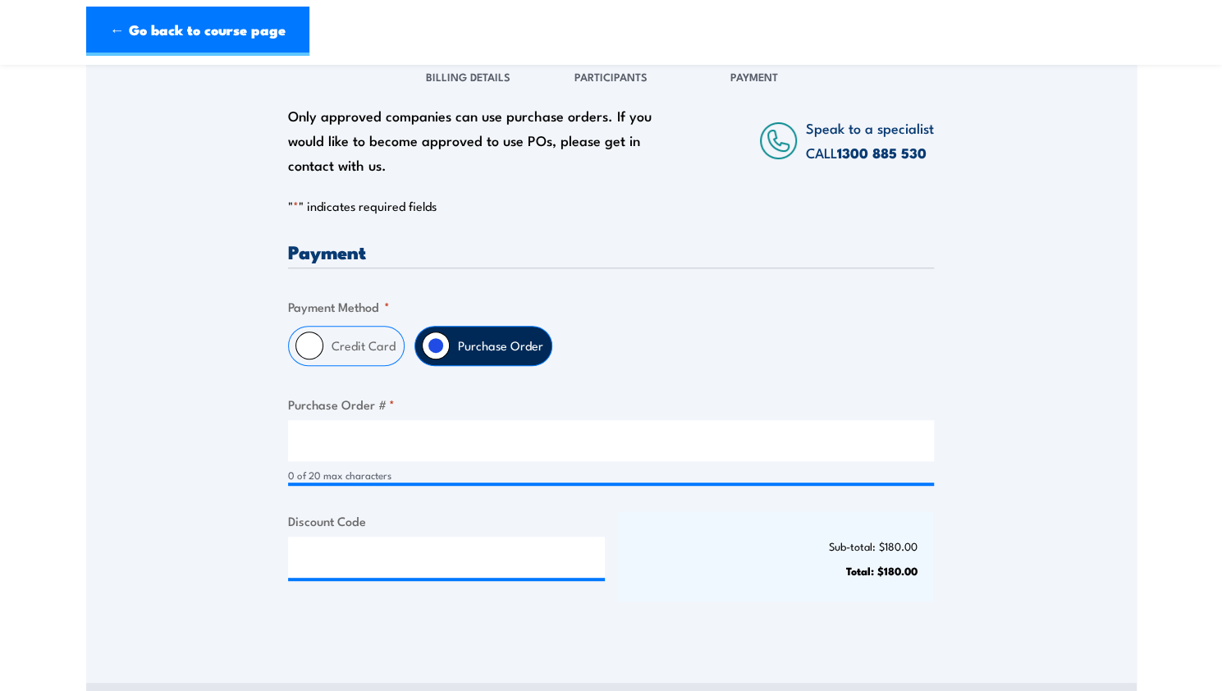 The width and height of the screenshot is (1222, 691). Describe the element at coordinates (446, 520) in the screenshot. I see `label: Discount Code` at that location.